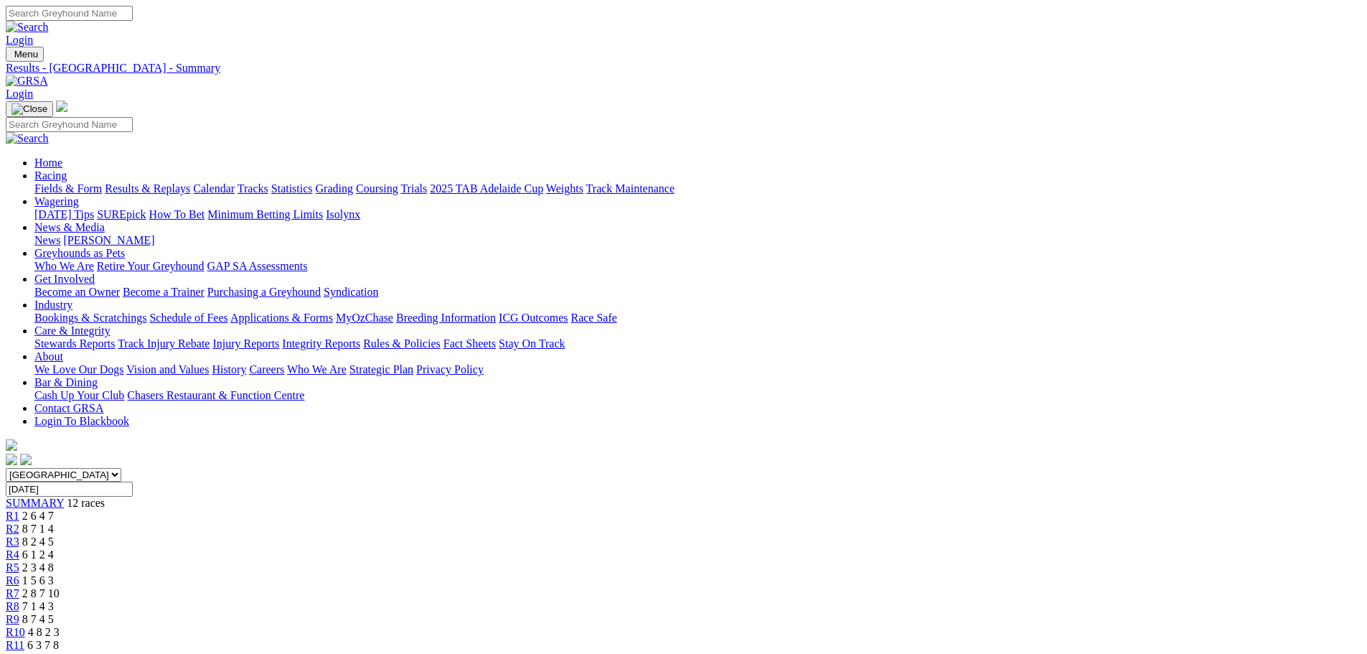  Describe the element at coordinates (258, 266) in the screenshot. I see `a: GAP SA Assessments` at that location.